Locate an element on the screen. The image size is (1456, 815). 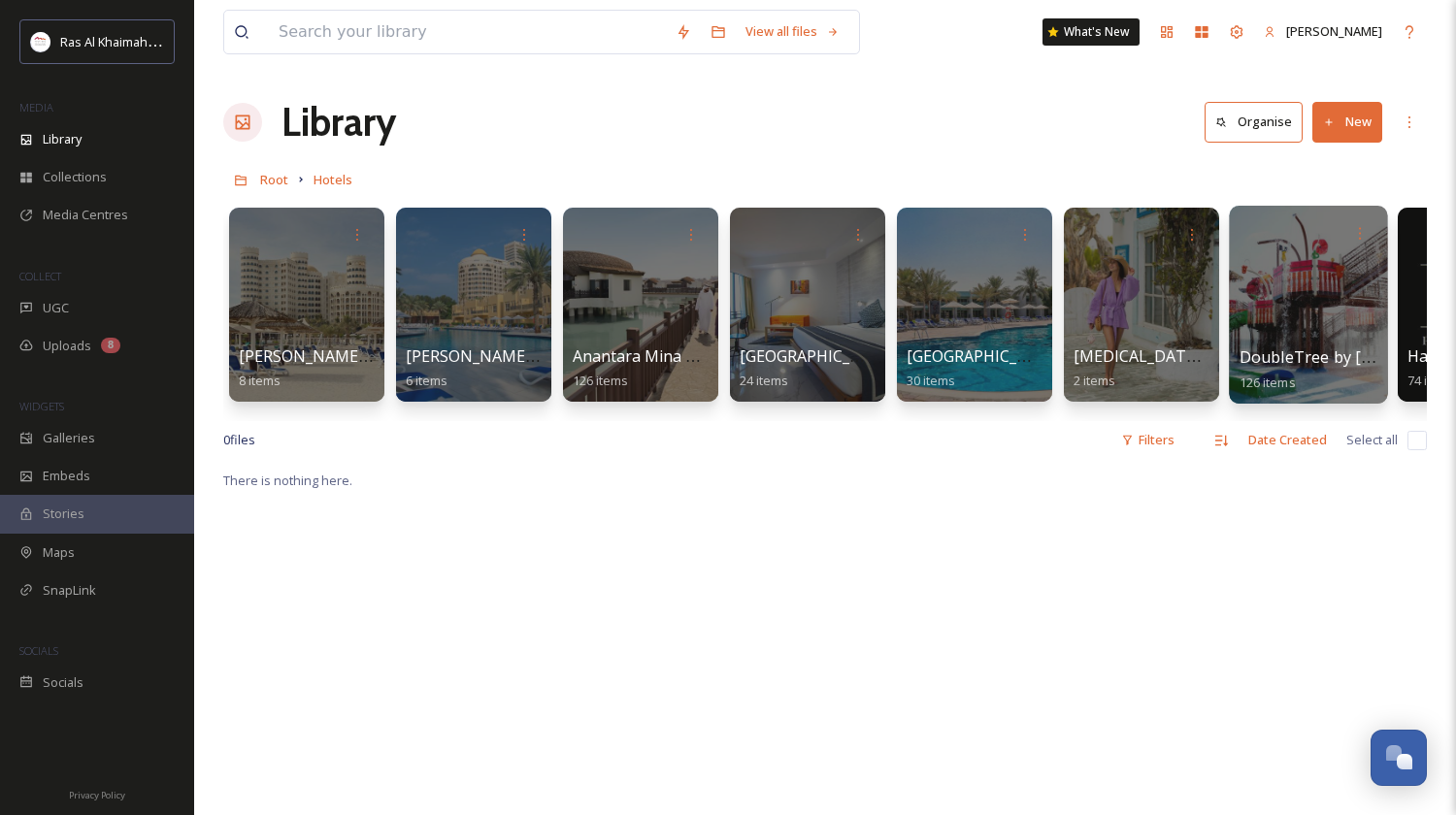
span: Galleries is located at coordinates (69, 438).